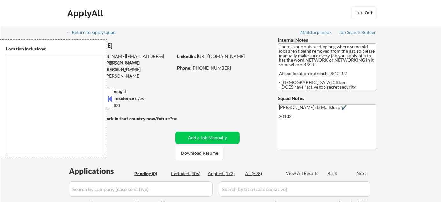 The width and height of the screenshot is (441, 202). I want to click on div: Applications, so click(101, 171).